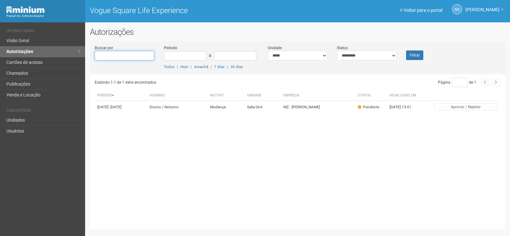  I want to click on li: Cadastros, so click(43, 111).